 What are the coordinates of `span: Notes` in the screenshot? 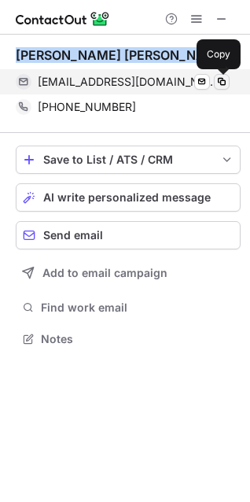 It's located at (138, 339).